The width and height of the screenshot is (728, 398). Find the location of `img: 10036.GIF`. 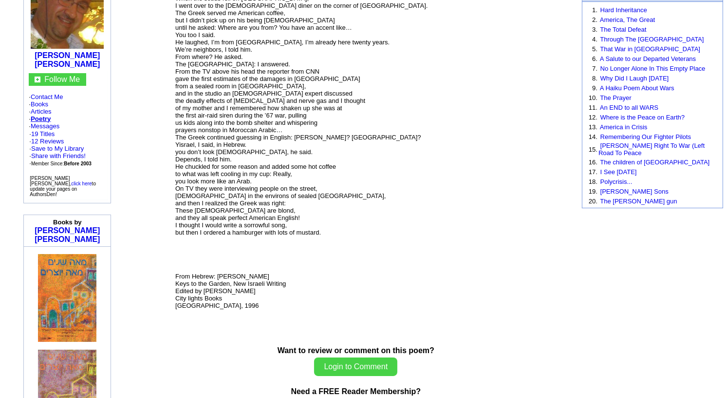

img: 10036.GIF is located at coordinates (67, 298).